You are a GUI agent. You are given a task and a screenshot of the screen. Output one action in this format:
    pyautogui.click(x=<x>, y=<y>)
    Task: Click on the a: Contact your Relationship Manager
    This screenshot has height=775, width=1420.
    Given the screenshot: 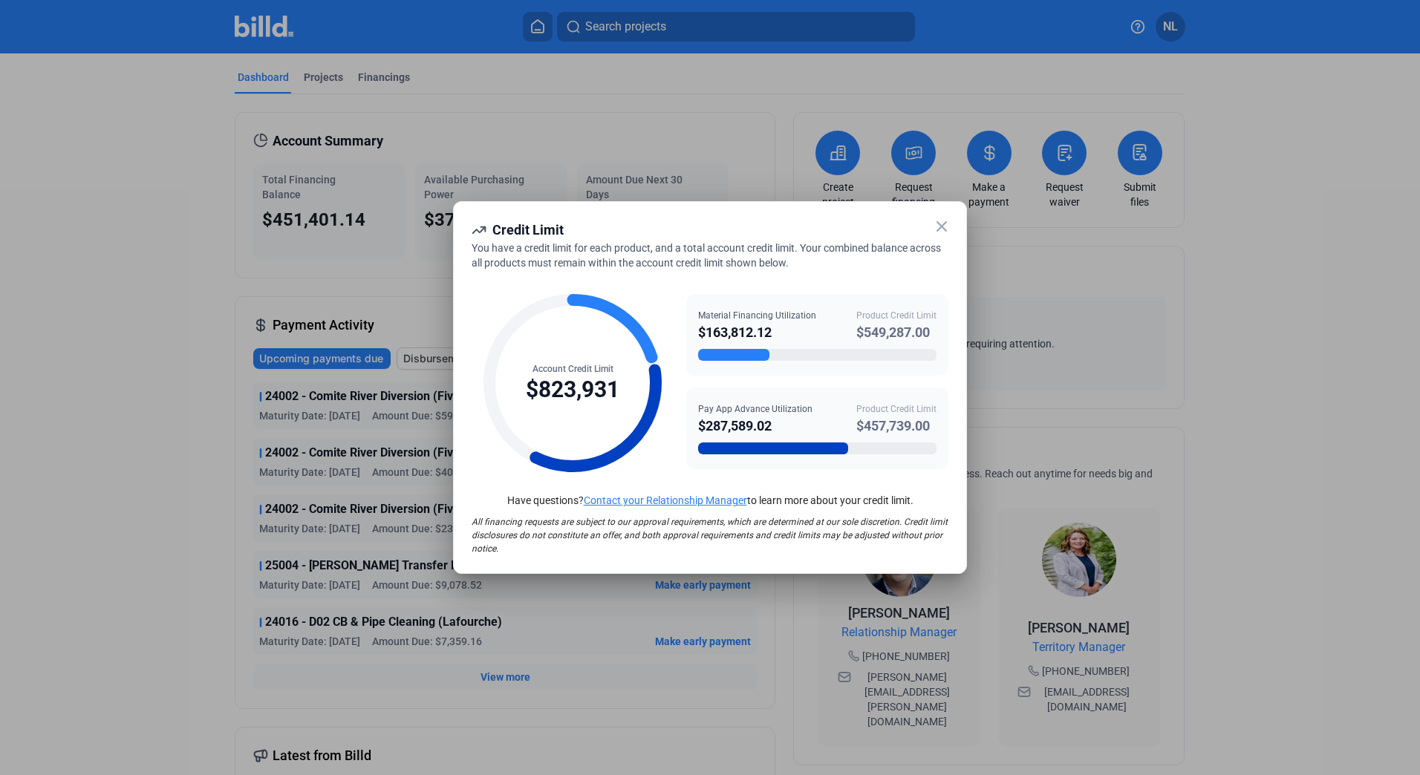 What is the action you would take?
    pyautogui.click(x=665, y=501)
    